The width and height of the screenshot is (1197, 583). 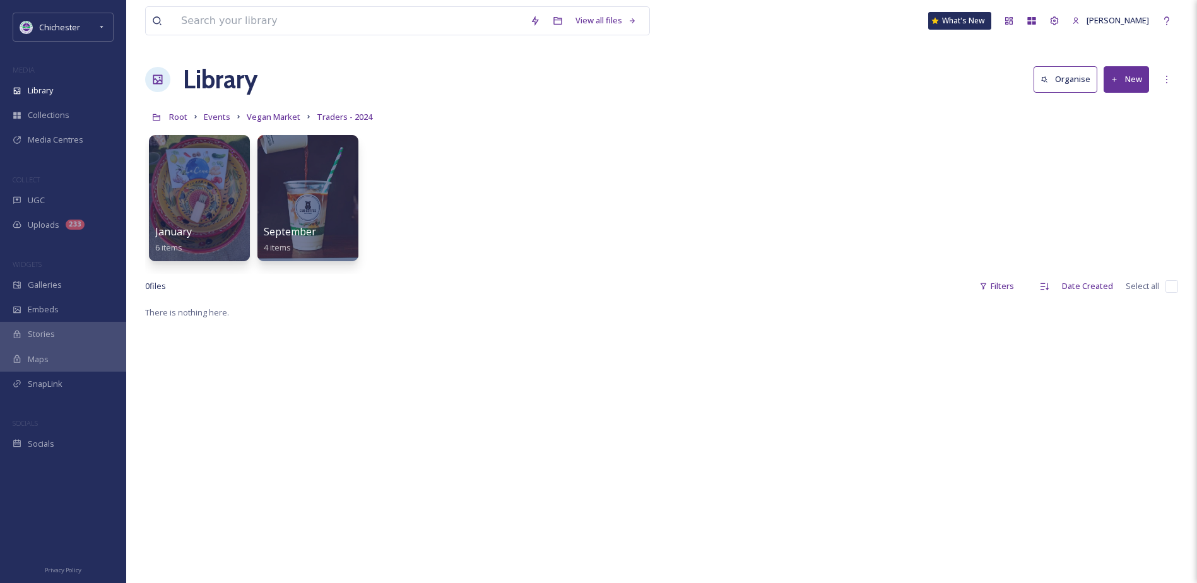 I want to click on span: Root, so click(x=178, y=117).